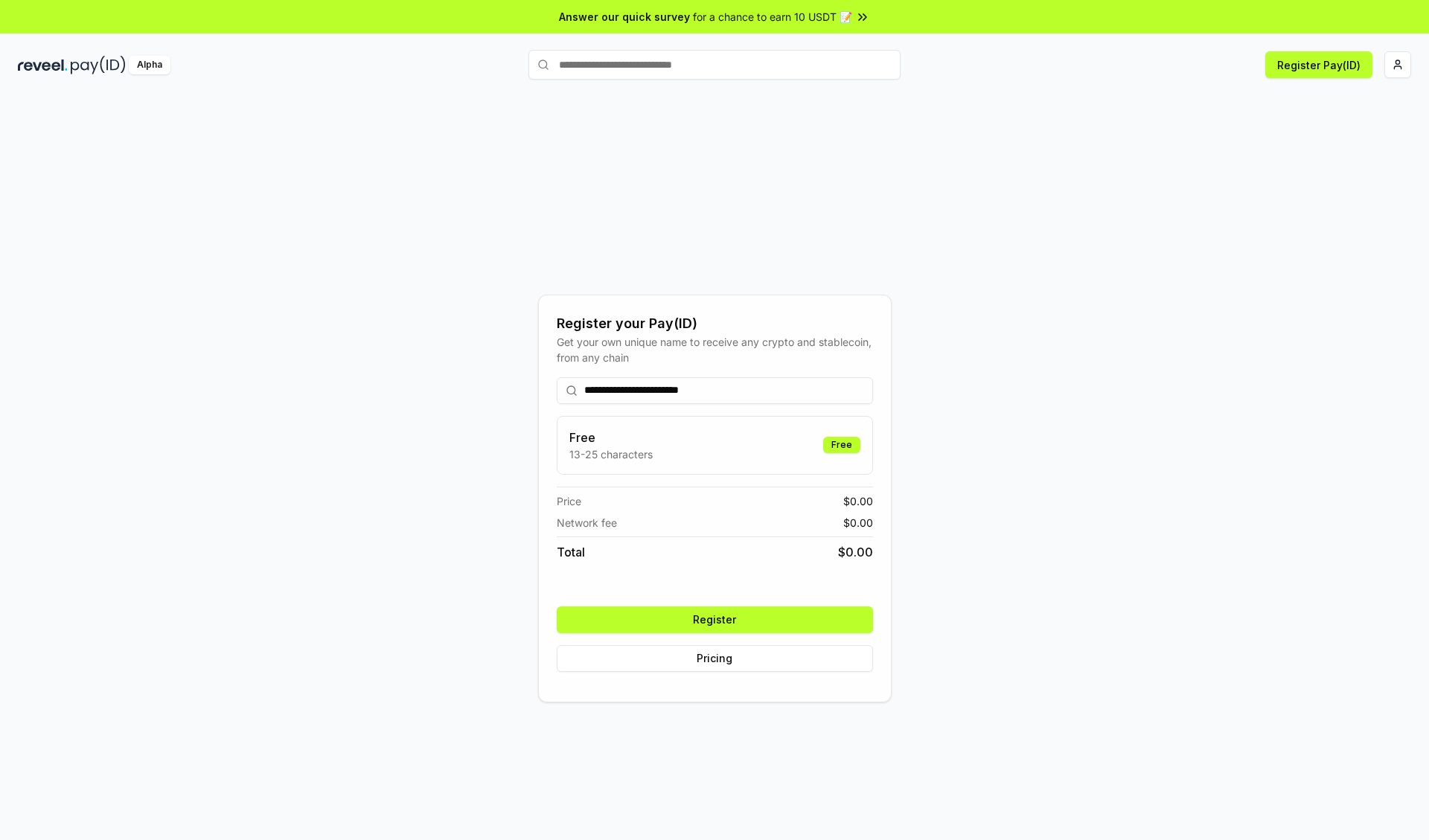 Image resolution: width=1429 pixels, height=840 pixels. What do you see at coordinates (571, 552) in the screenshot?
I see `span: Total` at bounding box center [571, 552].